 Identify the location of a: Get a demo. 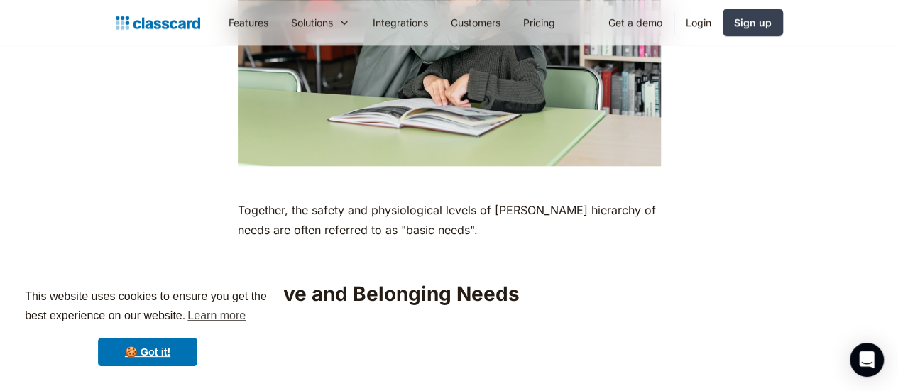
(636, 22).